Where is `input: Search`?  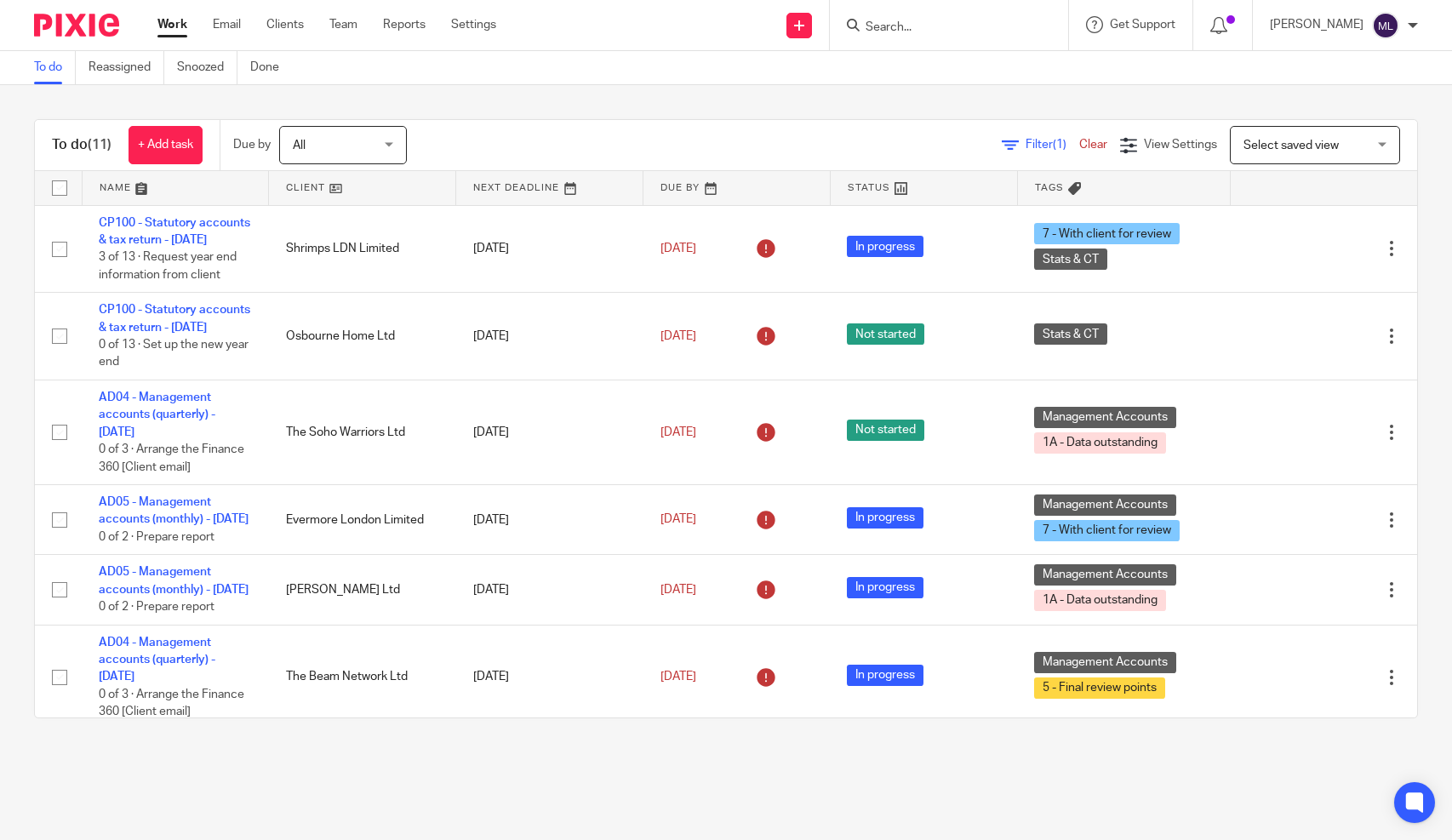 input: Search is located at coordinates (941, 28).